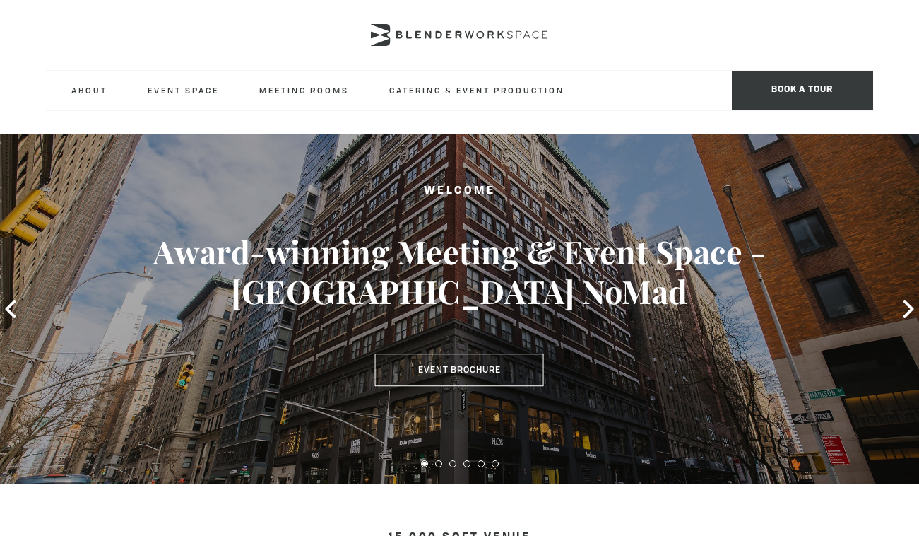  What do you see at coordinates (89, 90) in the screenshot?
I see `a: About` at bounding box center [89, 90].